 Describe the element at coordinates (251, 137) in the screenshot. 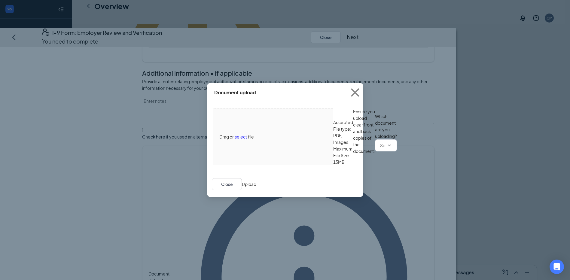

I see `span: file` at that location.